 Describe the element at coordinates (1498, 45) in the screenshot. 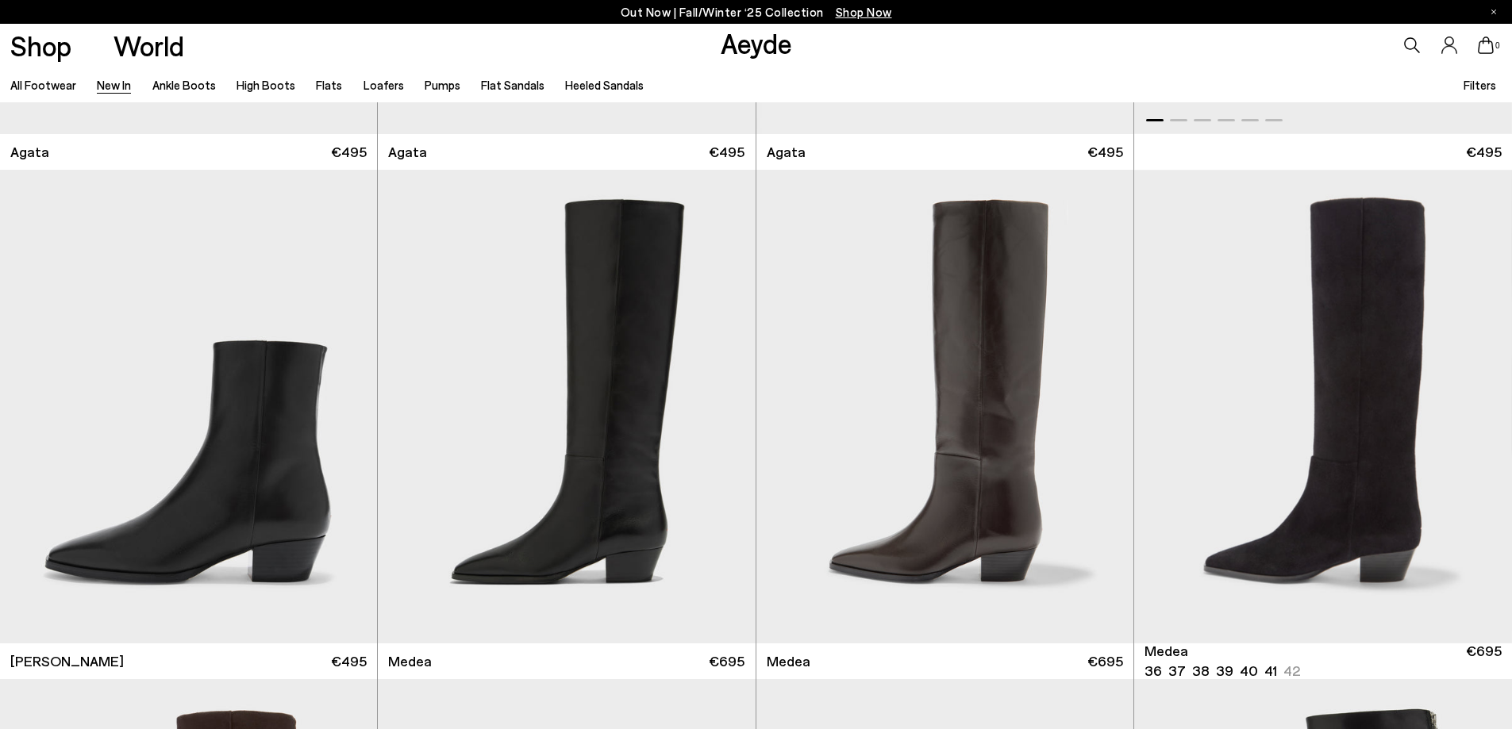

I see `span: 0` at that location.